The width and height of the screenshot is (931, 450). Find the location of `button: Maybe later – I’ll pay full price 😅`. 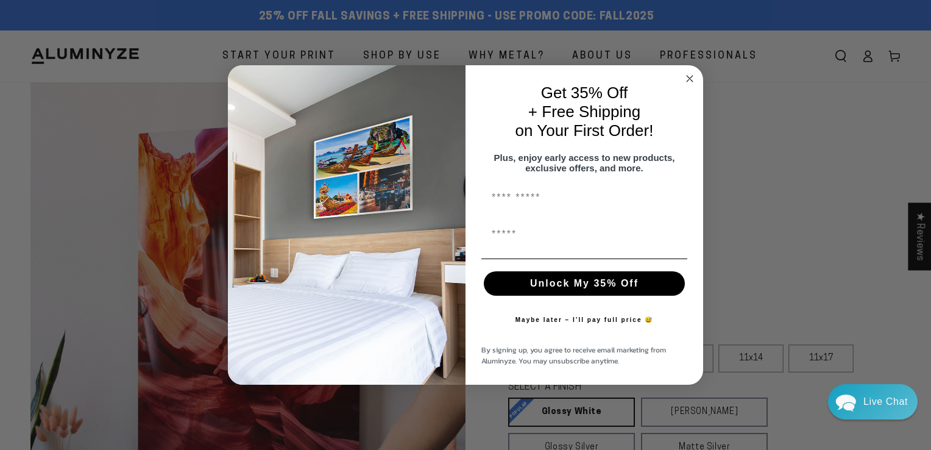

button: Maybe later – I’ll pay full price 😅 is located at coordinates (585, 320).